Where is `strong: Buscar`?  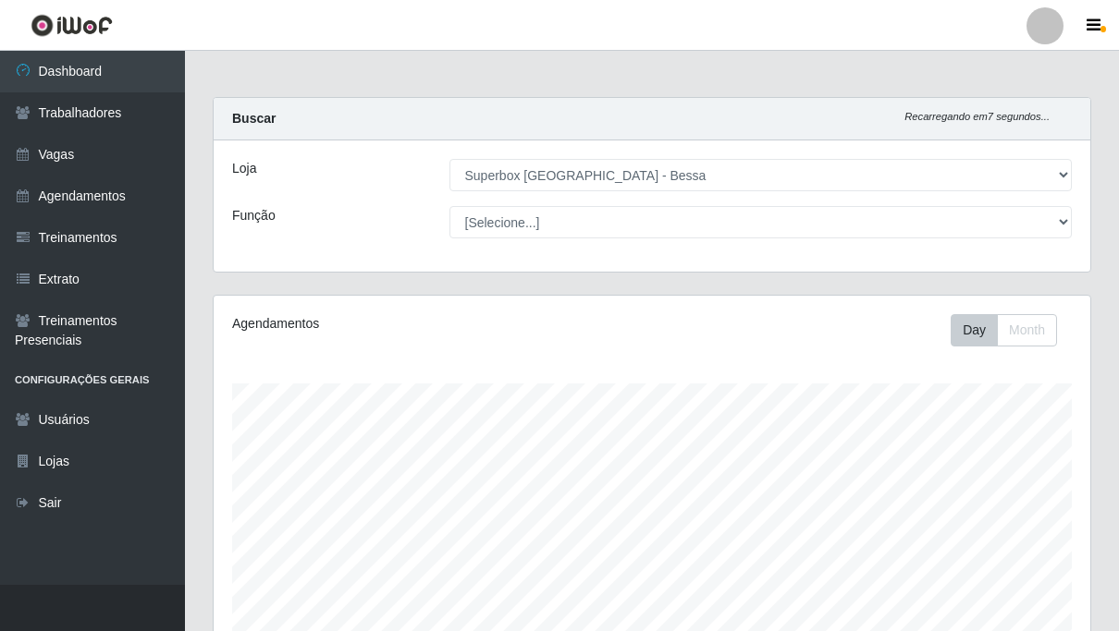
strong: Buscar is located at coordinates (253, 118).